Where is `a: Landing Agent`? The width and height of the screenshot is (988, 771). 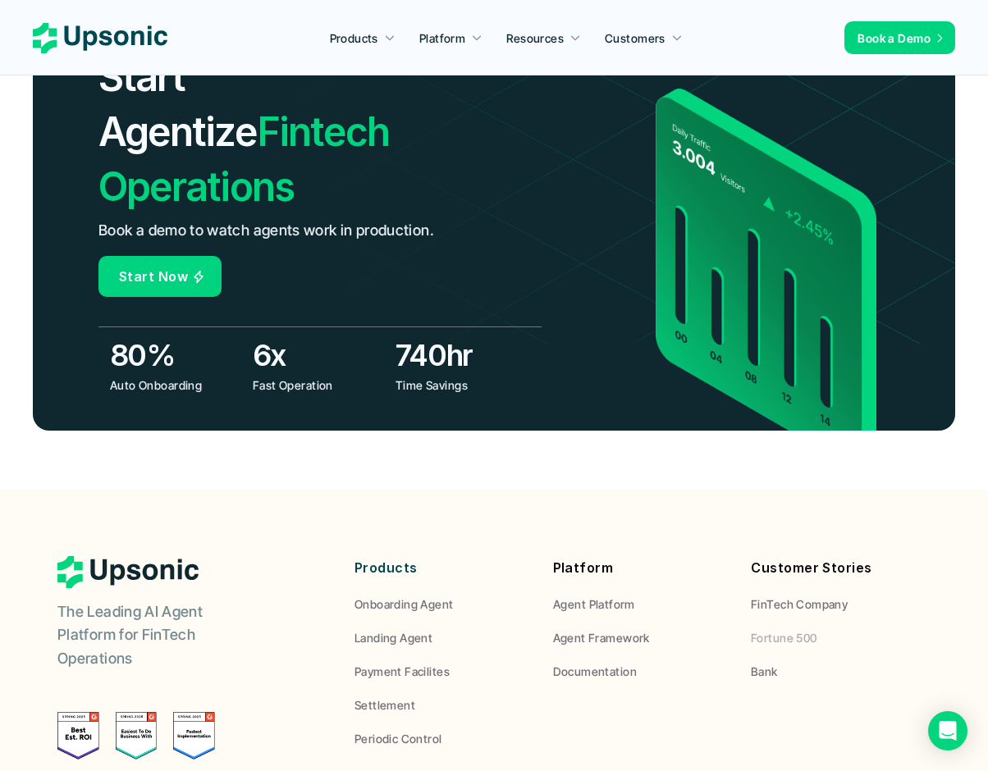
a: Landing Agent is located at coordinates (441, 638).